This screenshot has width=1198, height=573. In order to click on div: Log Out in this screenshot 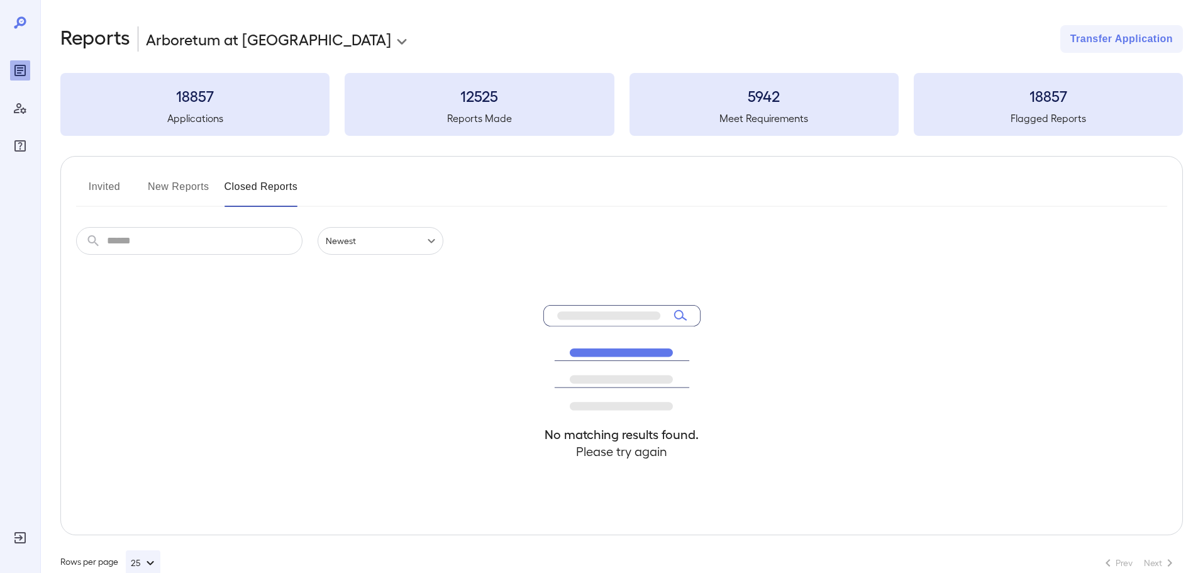, I will do `click(20, 538)`.